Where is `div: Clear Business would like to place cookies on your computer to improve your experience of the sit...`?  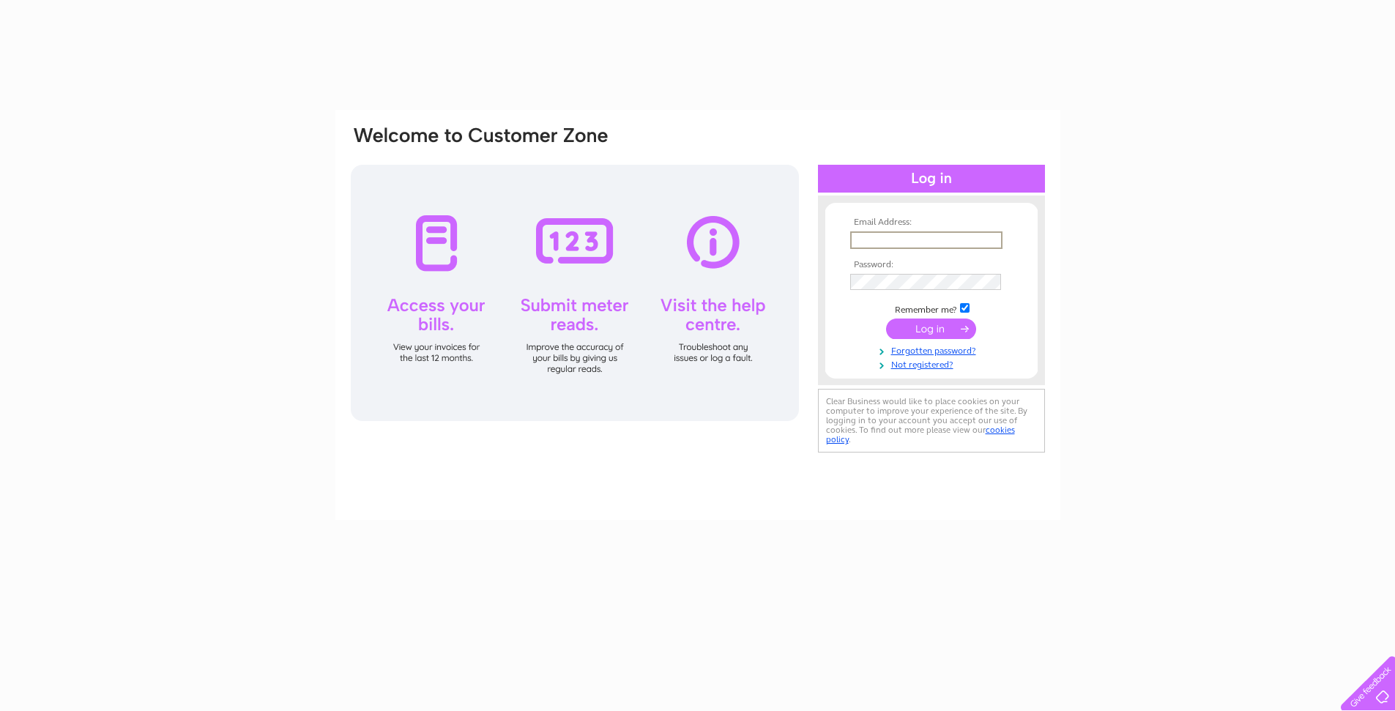
div: Clear Business would like to place cookies on your computer to improve your experience of the sit... is located at coordinates (932, 420).